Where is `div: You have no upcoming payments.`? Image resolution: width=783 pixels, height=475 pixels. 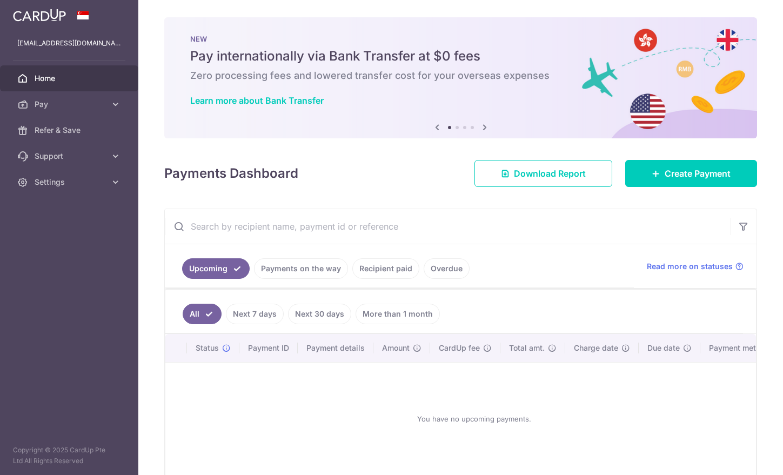
div: You have no upcoming payments. is located at coordinates (474, 419).